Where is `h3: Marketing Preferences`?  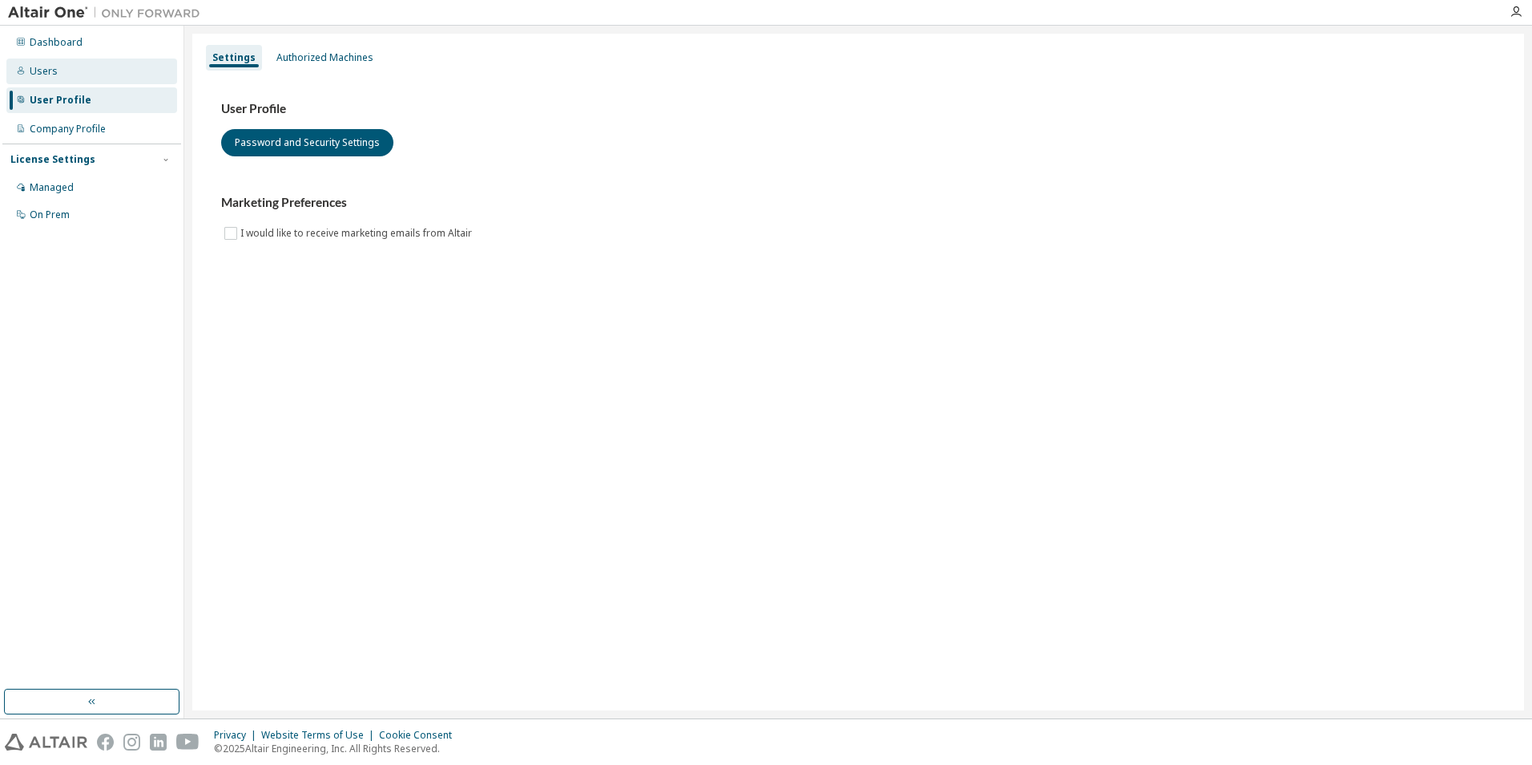 h3: Marketing Preferences is located at coordinates (858, 203).